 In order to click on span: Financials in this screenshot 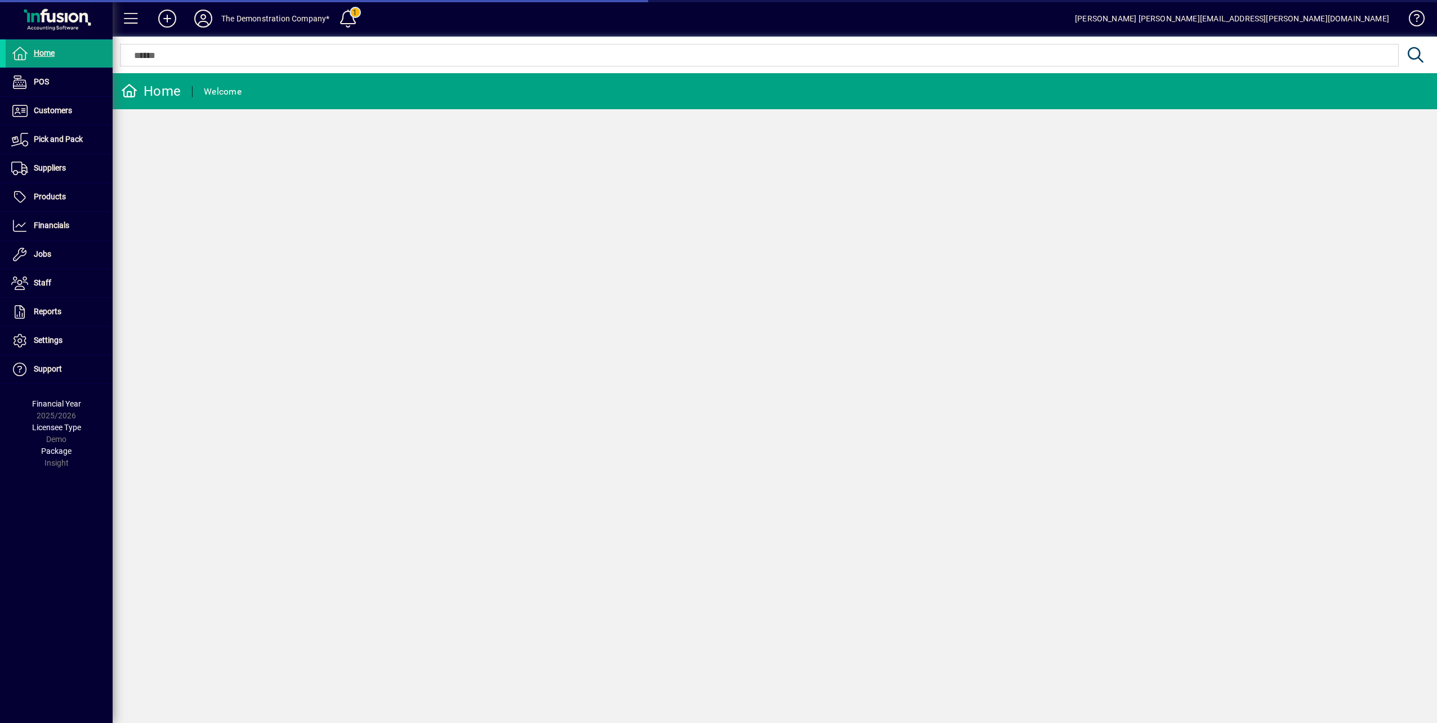, I will do `click(51, 225)`.